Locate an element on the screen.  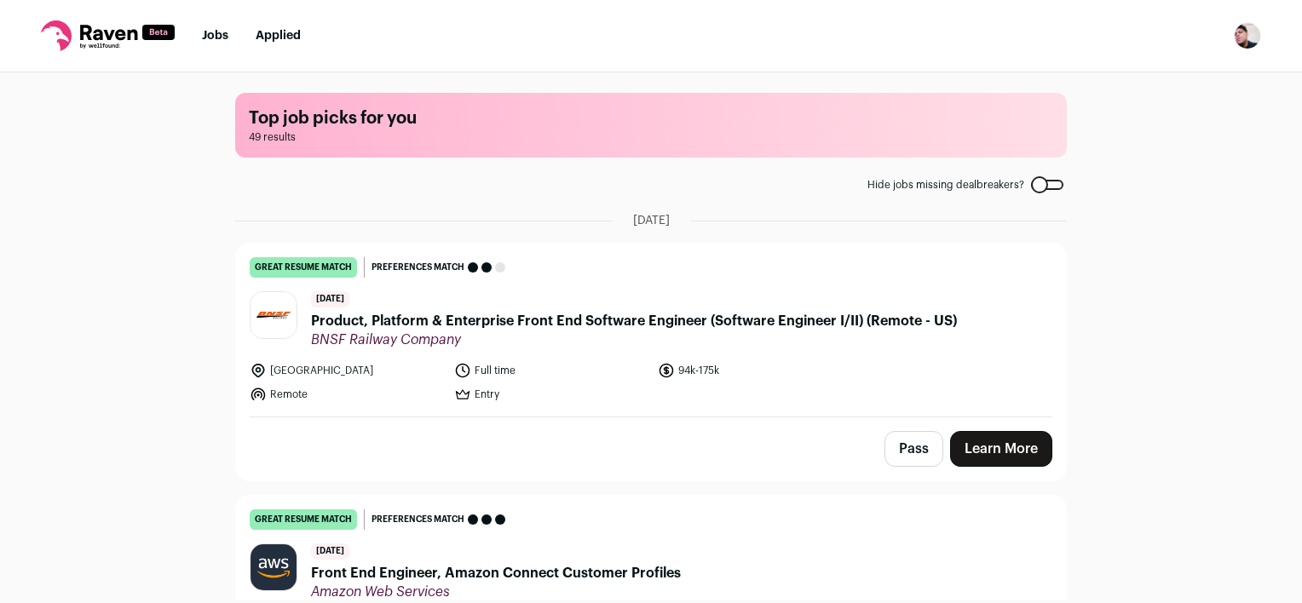
li: Remote is located at coordinates (347, 395).